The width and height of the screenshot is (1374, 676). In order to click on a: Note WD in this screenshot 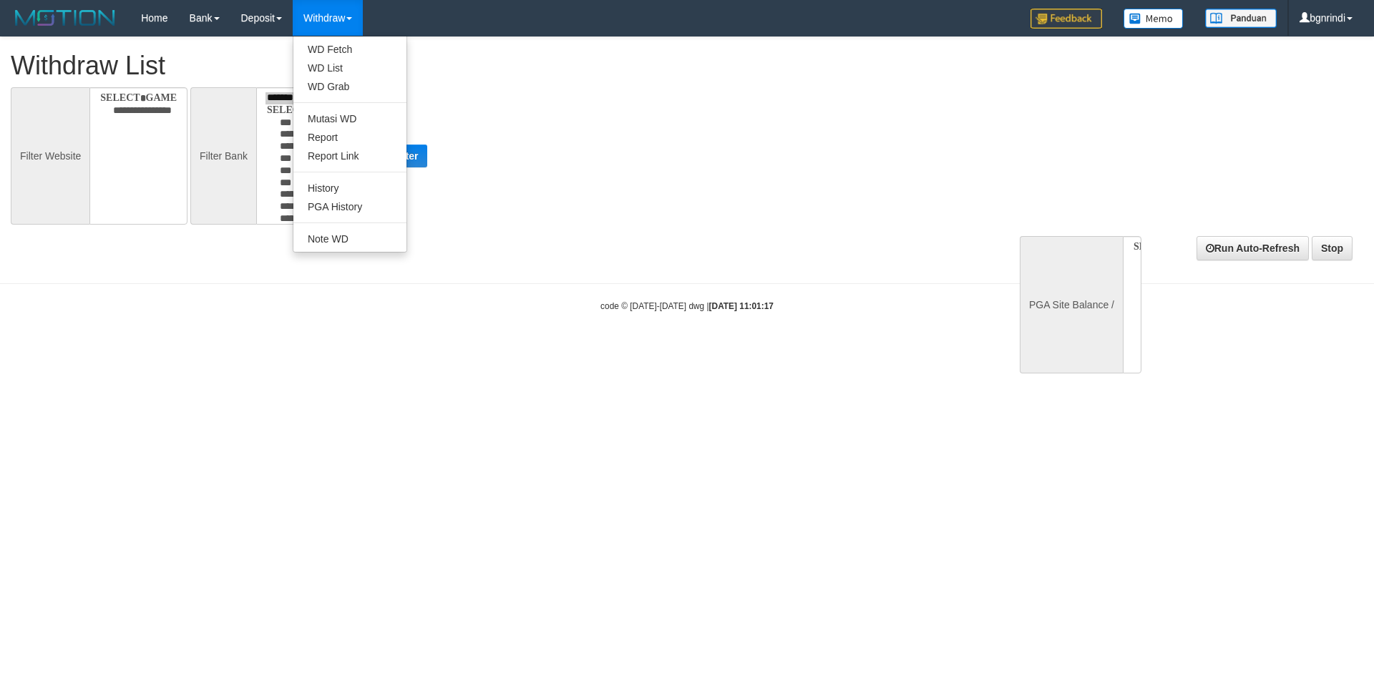, I will do `click(350, 239)`.